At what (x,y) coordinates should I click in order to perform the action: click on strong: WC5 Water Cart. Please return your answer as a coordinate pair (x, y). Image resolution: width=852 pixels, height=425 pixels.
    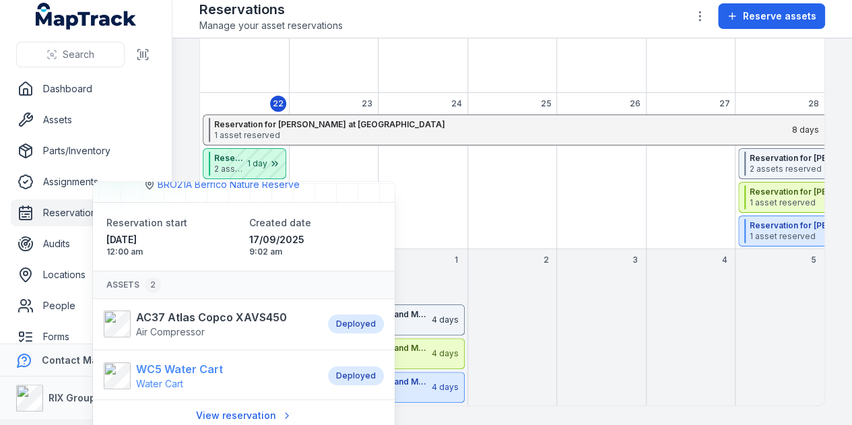
    Looking at the image, I should click on (179, 369).